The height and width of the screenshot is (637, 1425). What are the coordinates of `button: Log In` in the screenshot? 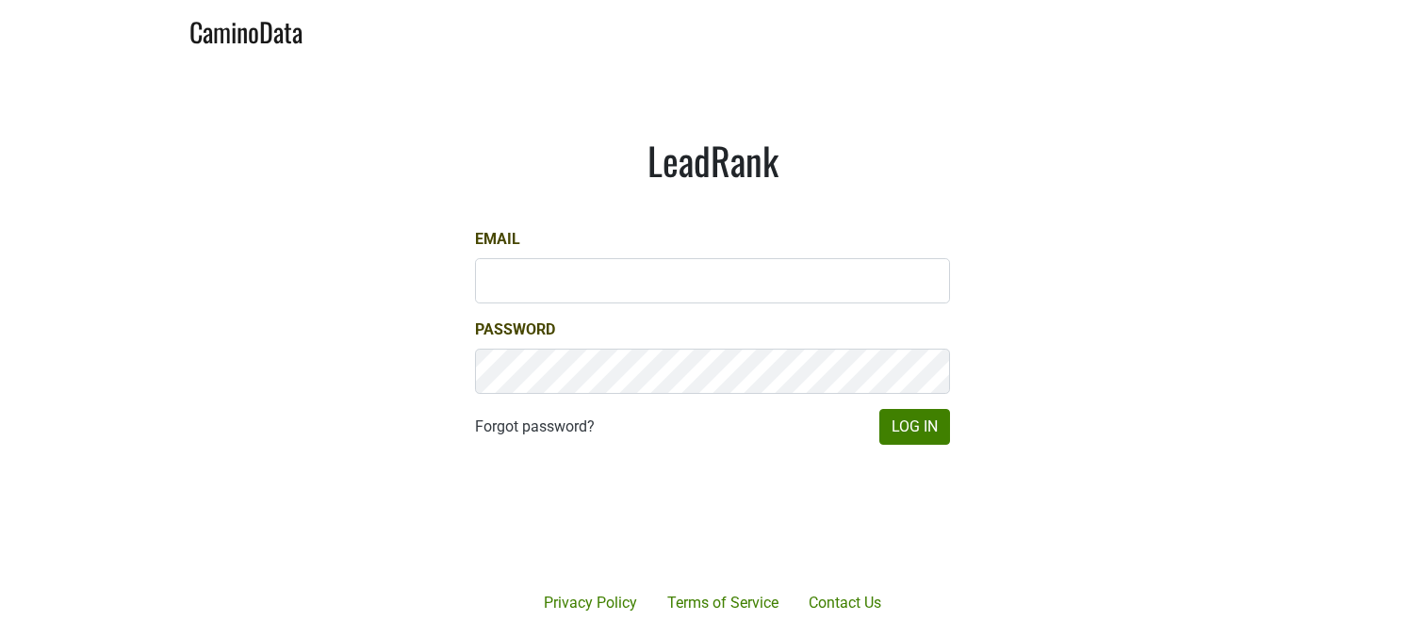 It's located at (914, 427).